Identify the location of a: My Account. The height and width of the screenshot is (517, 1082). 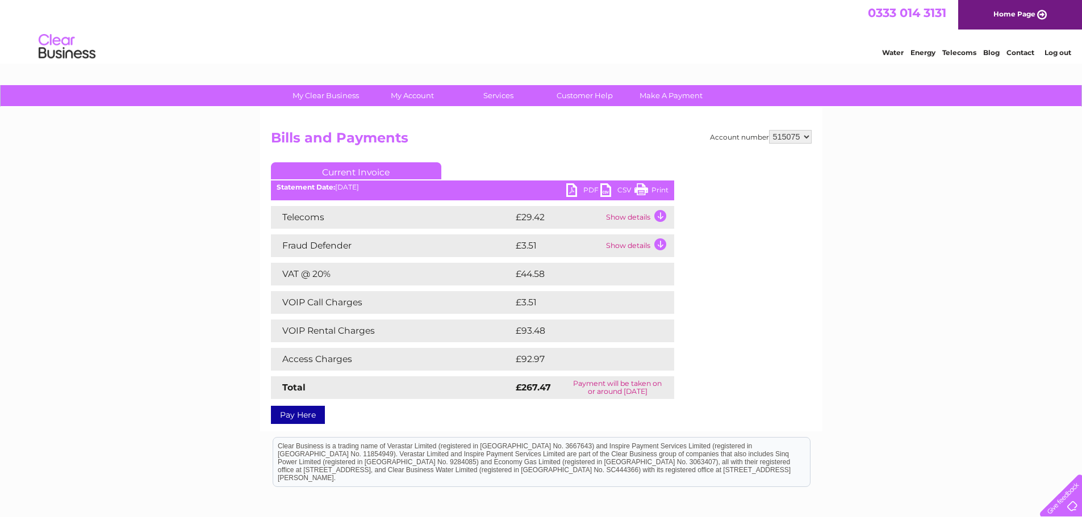
(412, 95).